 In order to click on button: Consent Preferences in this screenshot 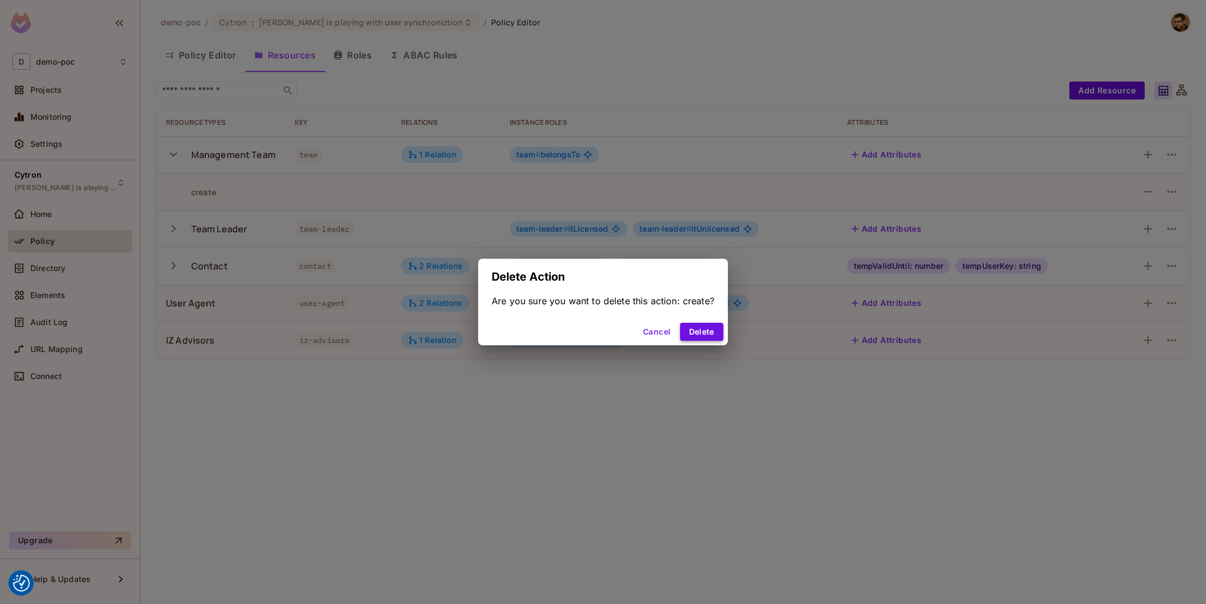, I will do `click(21, 583)`.